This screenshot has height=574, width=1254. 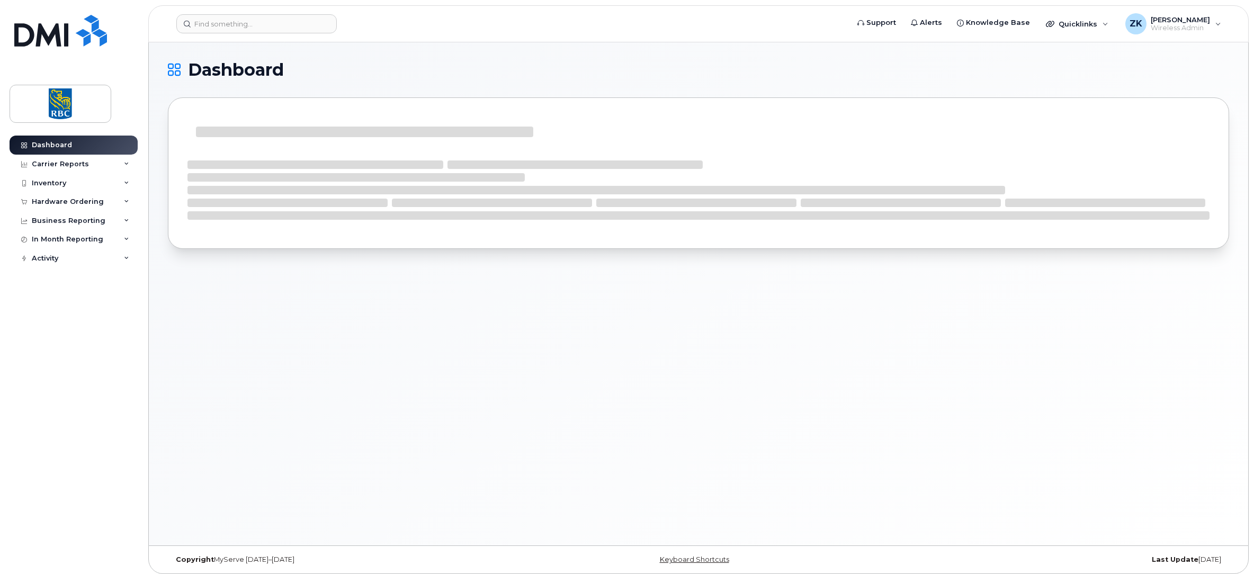 I want to click on span: Dashboard, so click(x=236, y=70).